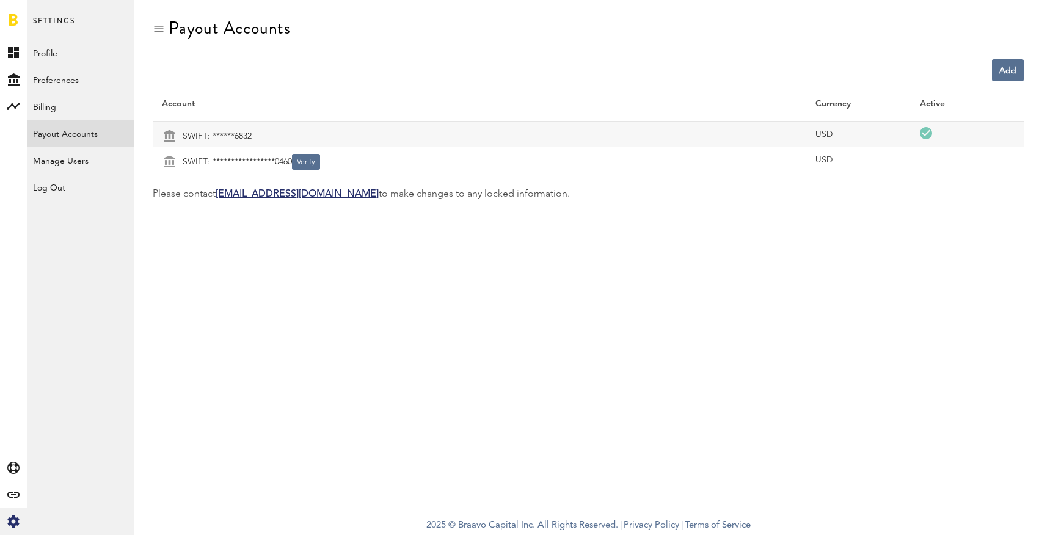 Image resolution: width=1042 pixels, height=535 pixels. I want to click on a: Privacy Policy, so click(651, 525).